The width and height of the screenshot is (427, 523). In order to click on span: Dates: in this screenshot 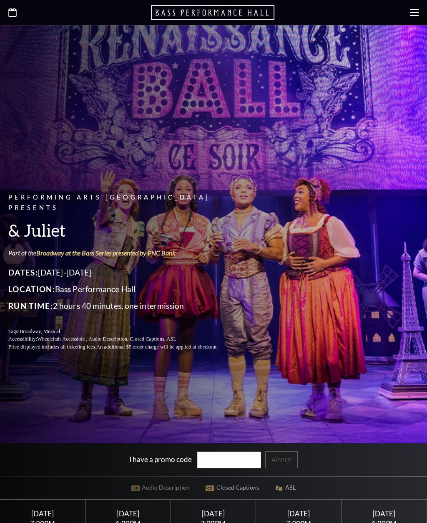, I will do `click(23, 272)`.